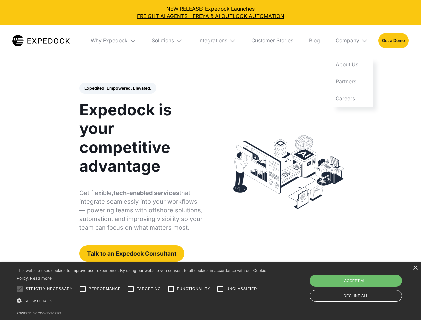 This screenshot has height=320, width=421. Describe the element at coordinates (141, 275) in the screenshot. I see `span: This website uses cookies to improve user experience. By using our website you consent to all coo...` at that location.